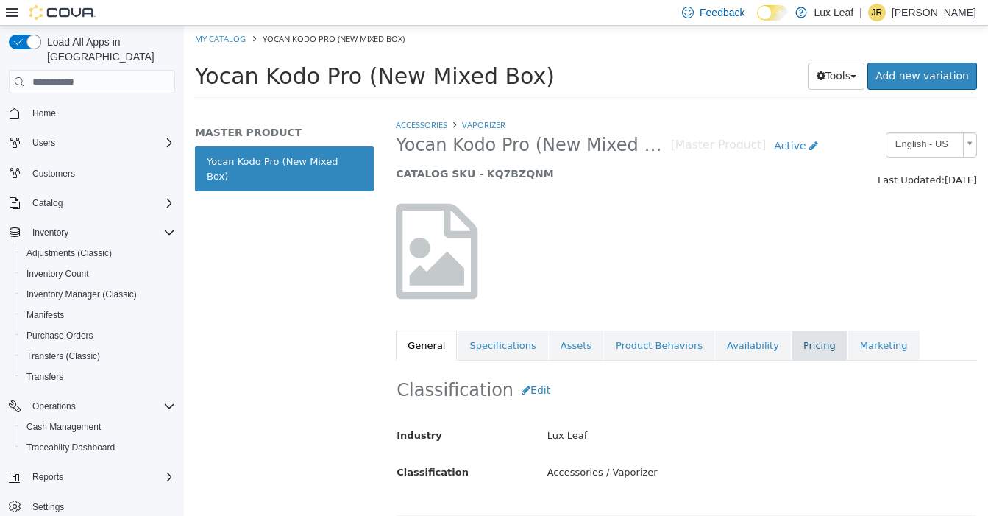  What do you see at coordinates (606, 120) in the screenshot?
I see `span: Active` at bounding box center [606, 120].